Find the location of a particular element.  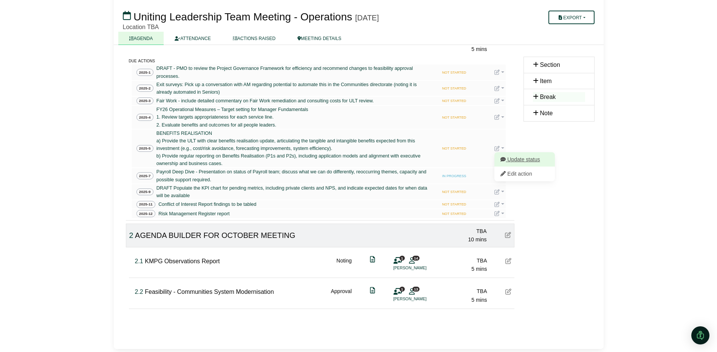

div: Risk Management Register report is located at coordinates (194, 214).